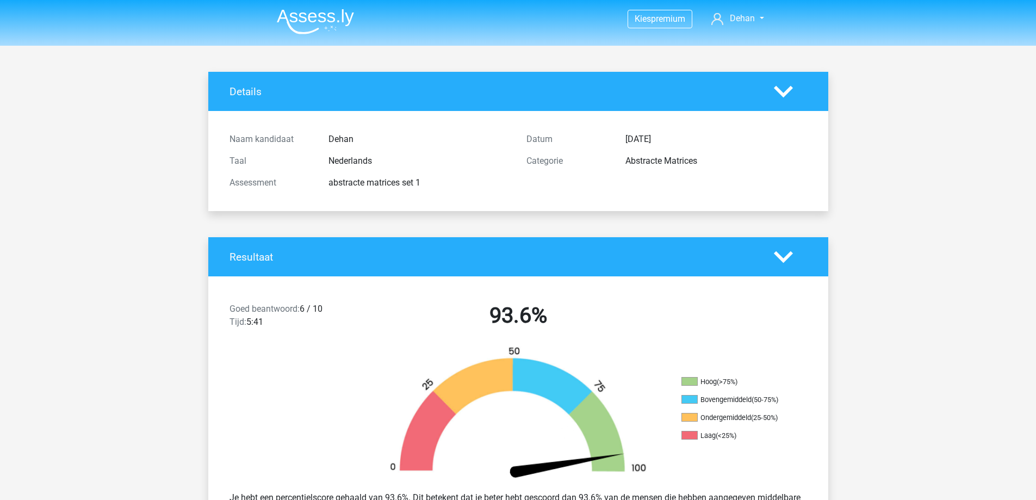  What do you see at coordinates (726, 435) in the screenshot?
I see `div: (<25%)` at bounding box center [726, 435].